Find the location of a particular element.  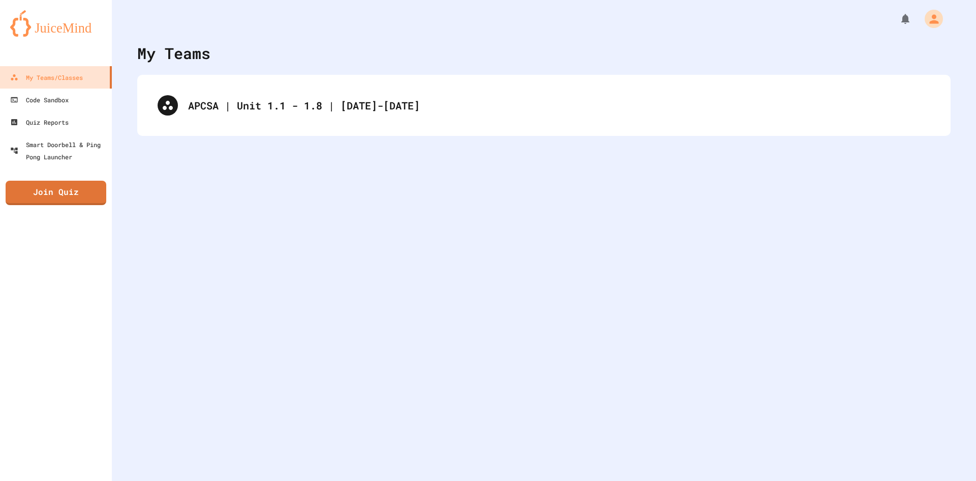

img: logo-orange.svg is located at coordinates (56, 23).